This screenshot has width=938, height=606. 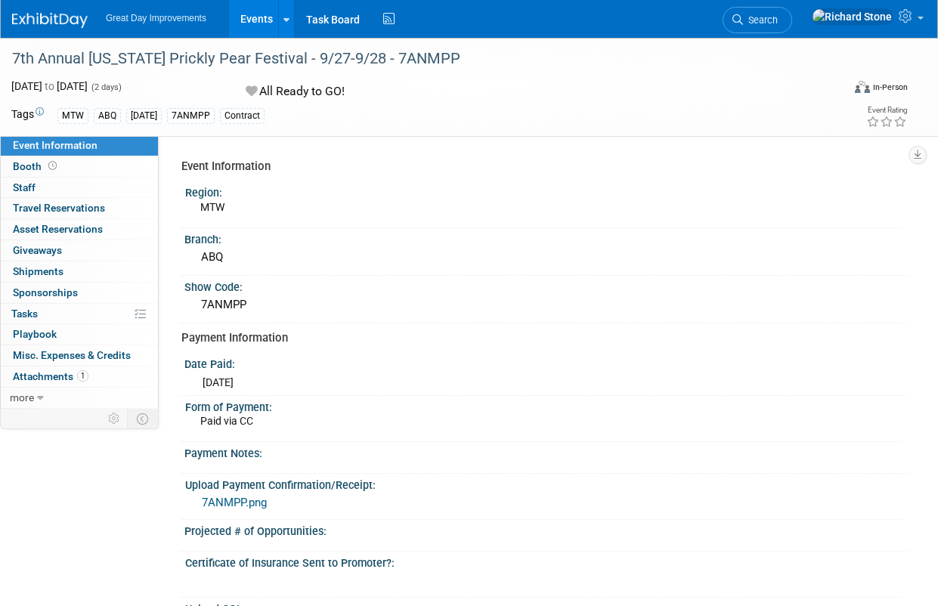 What do you see at coordinates (79, 376) in the screenshot?
I see `a: Attachments1` at bounding box center [79, 376].